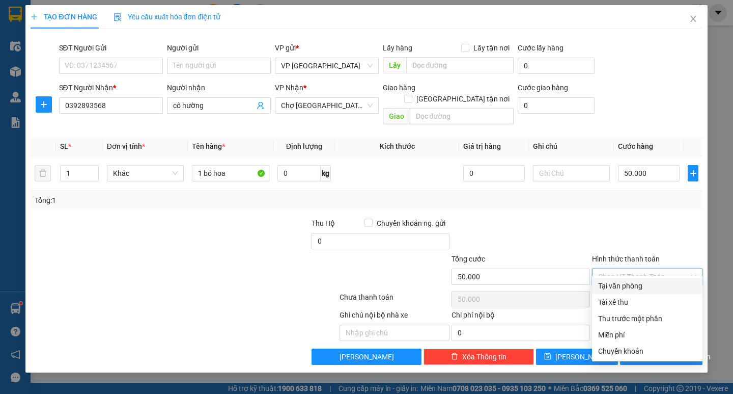 The width and height of the screenshot is (733, 394). What do you see at coordinates (219, 48) in the screenshot?
I see `div: Người gửi` at bounding box center [219, 48].